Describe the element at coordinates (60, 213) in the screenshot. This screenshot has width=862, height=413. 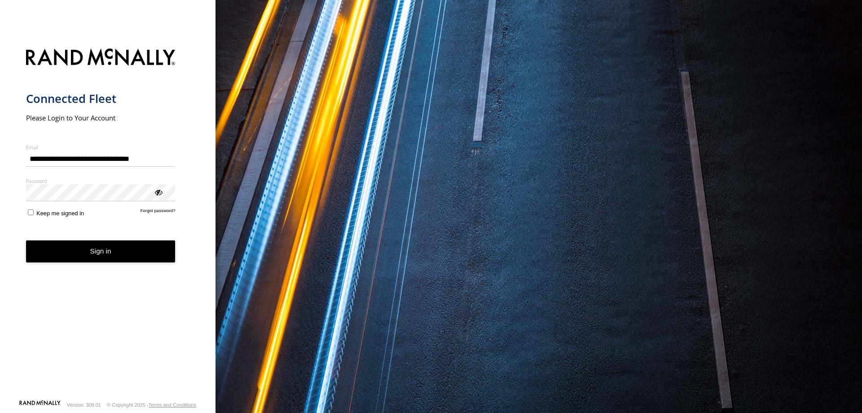
I see `span: Keep me signed in` at that location.